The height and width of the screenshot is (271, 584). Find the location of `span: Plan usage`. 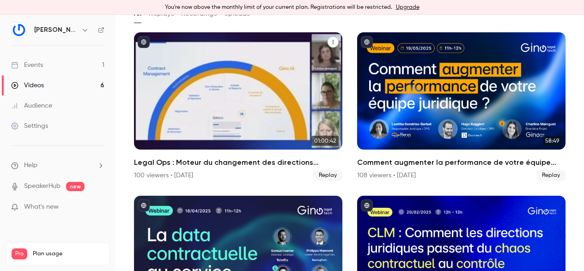

span: Plan usage is located at coordinates (68, 254).